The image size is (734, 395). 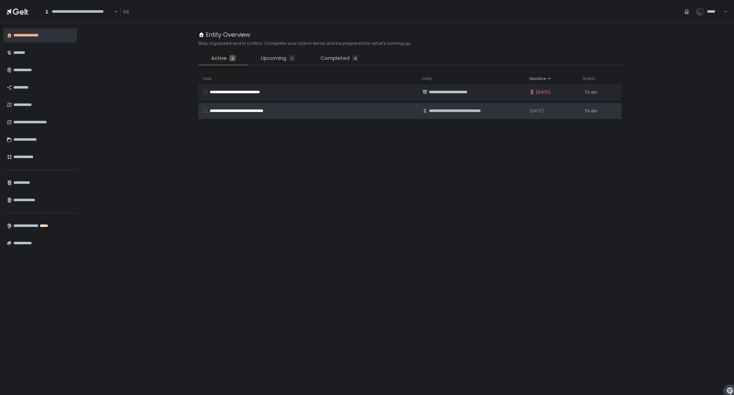 What do you see at coordinates (233, 58) in the screenshot?
I see `div: 2` at bounding box center [233, 58].